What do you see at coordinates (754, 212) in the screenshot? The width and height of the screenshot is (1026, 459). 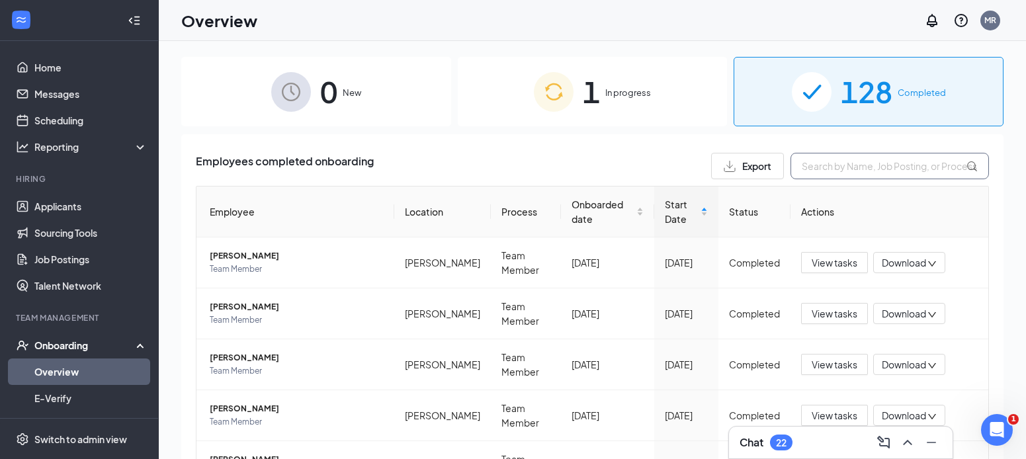 I see `th: Status` at bounding box center [754, 212].